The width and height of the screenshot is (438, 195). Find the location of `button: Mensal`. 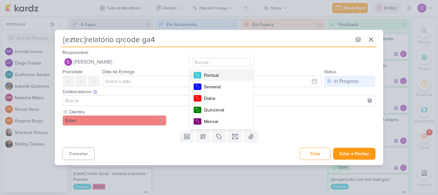

button: Mensal is located at coordinates (222, 121).